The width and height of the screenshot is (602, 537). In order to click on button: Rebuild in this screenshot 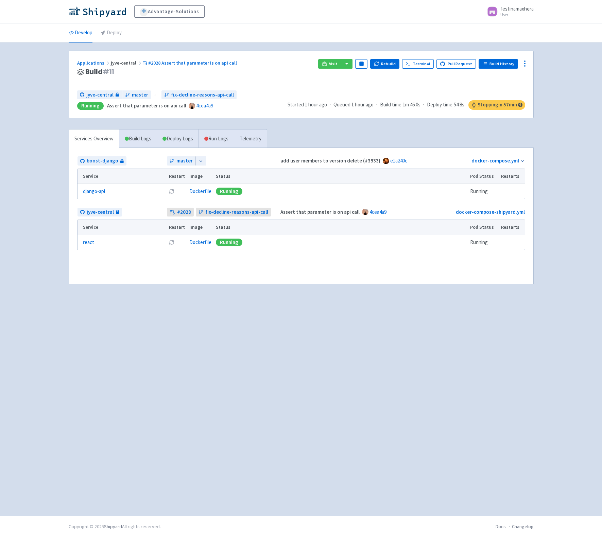, I will do `click(385, 64)`.